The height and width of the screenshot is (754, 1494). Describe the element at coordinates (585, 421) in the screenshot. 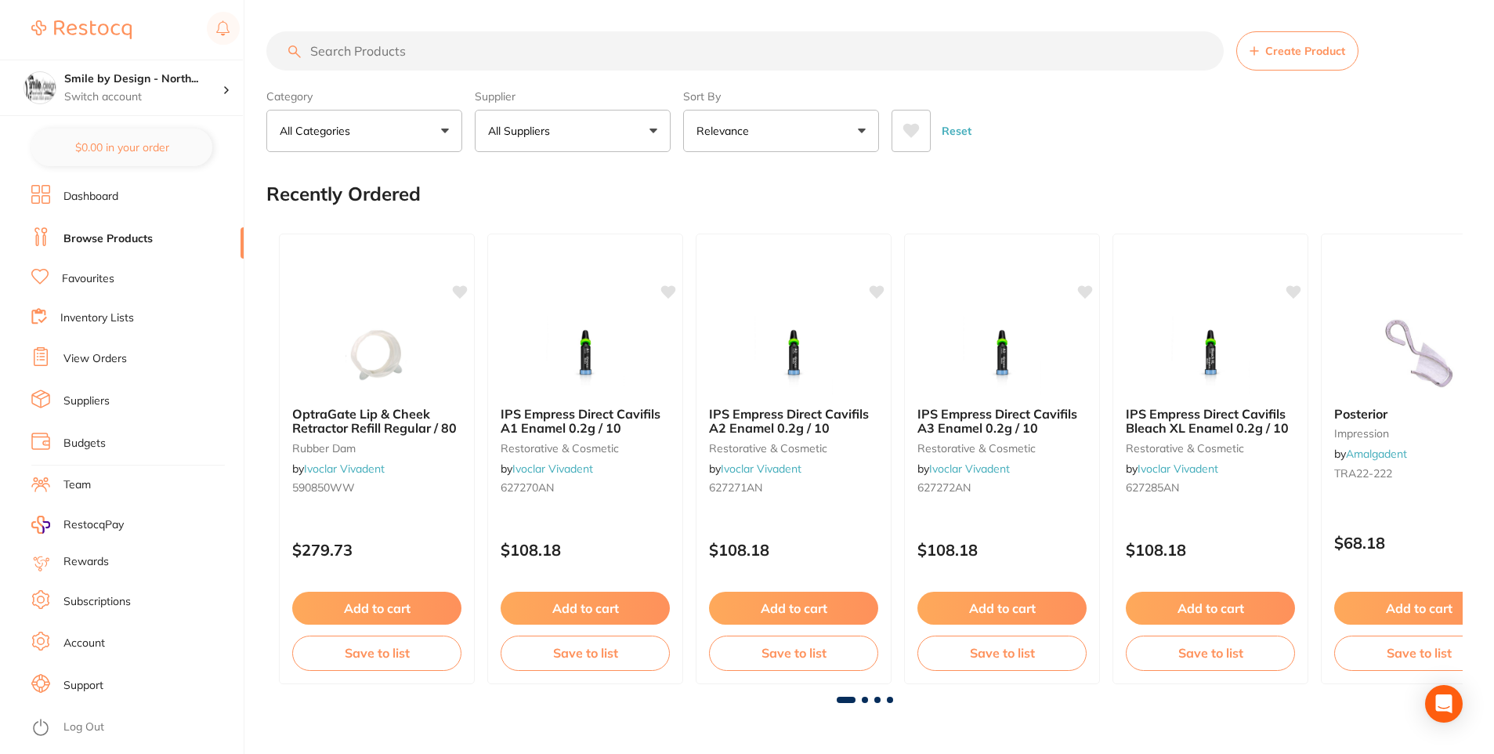

I see `b: IPS Empress Direct Cavifils A1 Enamel 0.2g / 10` at that location.